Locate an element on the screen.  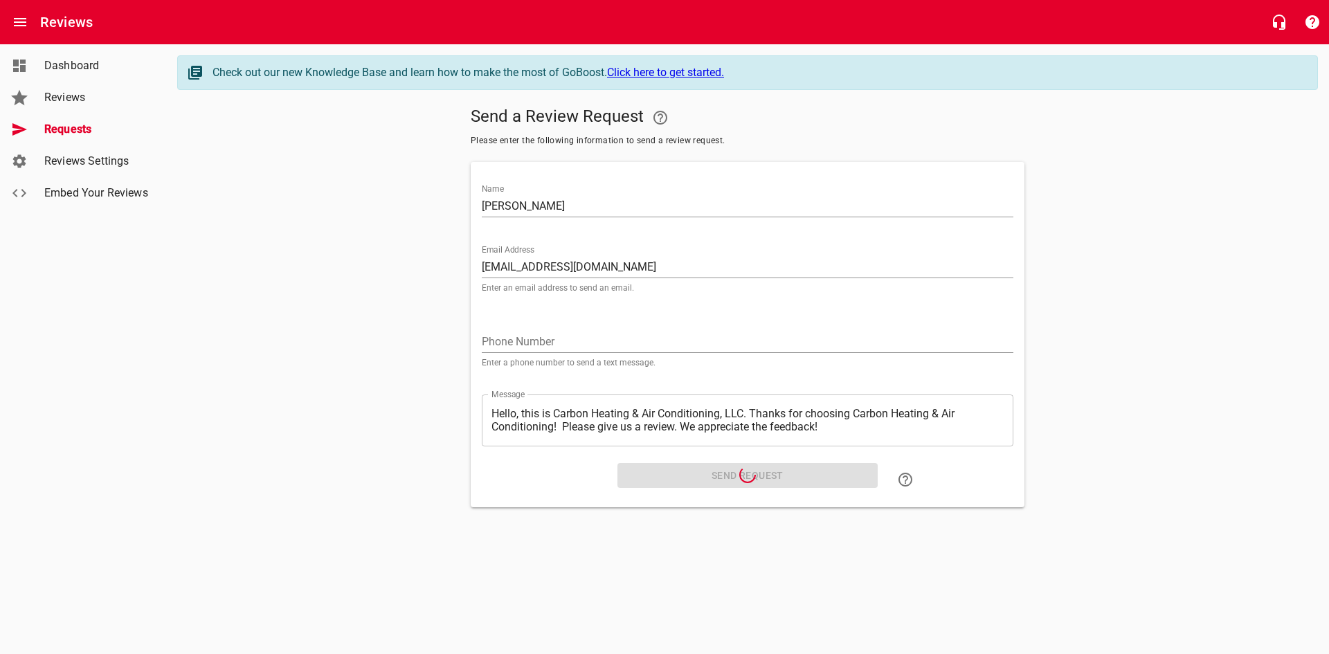
h5: Send a Review Request is located at coordinates (748, 118).